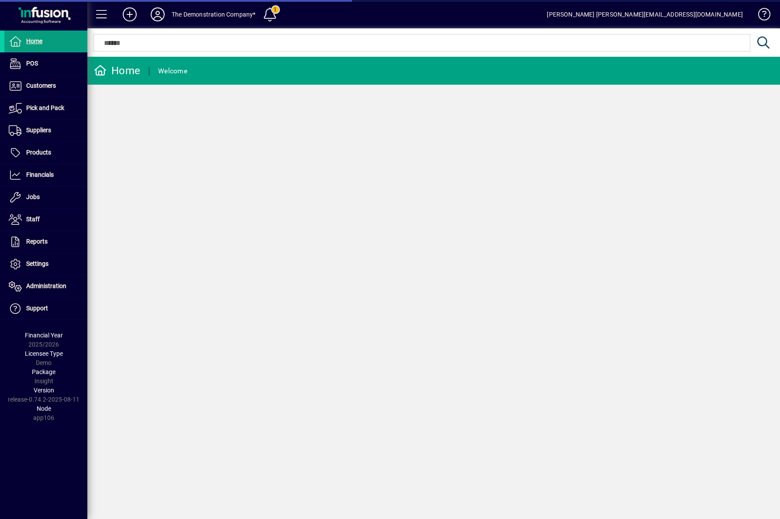 This screenshot has height=519, width=780. I want to click on a: Staff, so click(46, 220).